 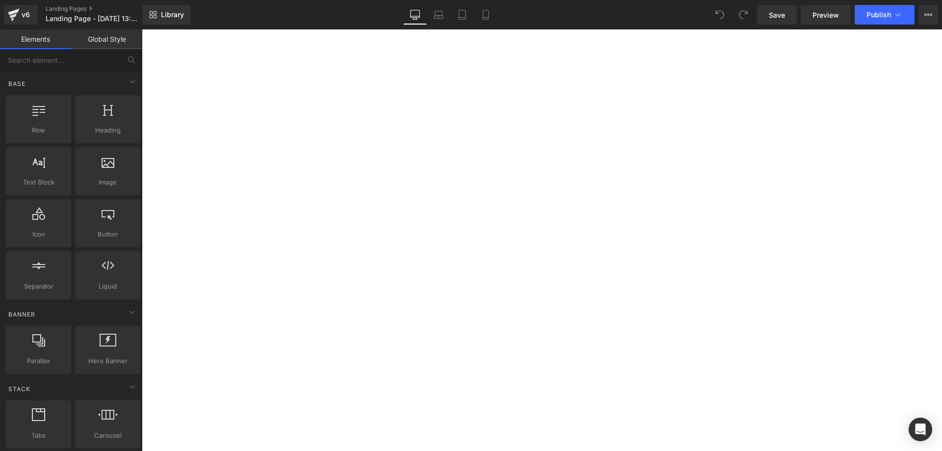 What do you see at coordinates (885, 15) in the screenshot?
I see `button: Publish` at bounding box center [885, 15].